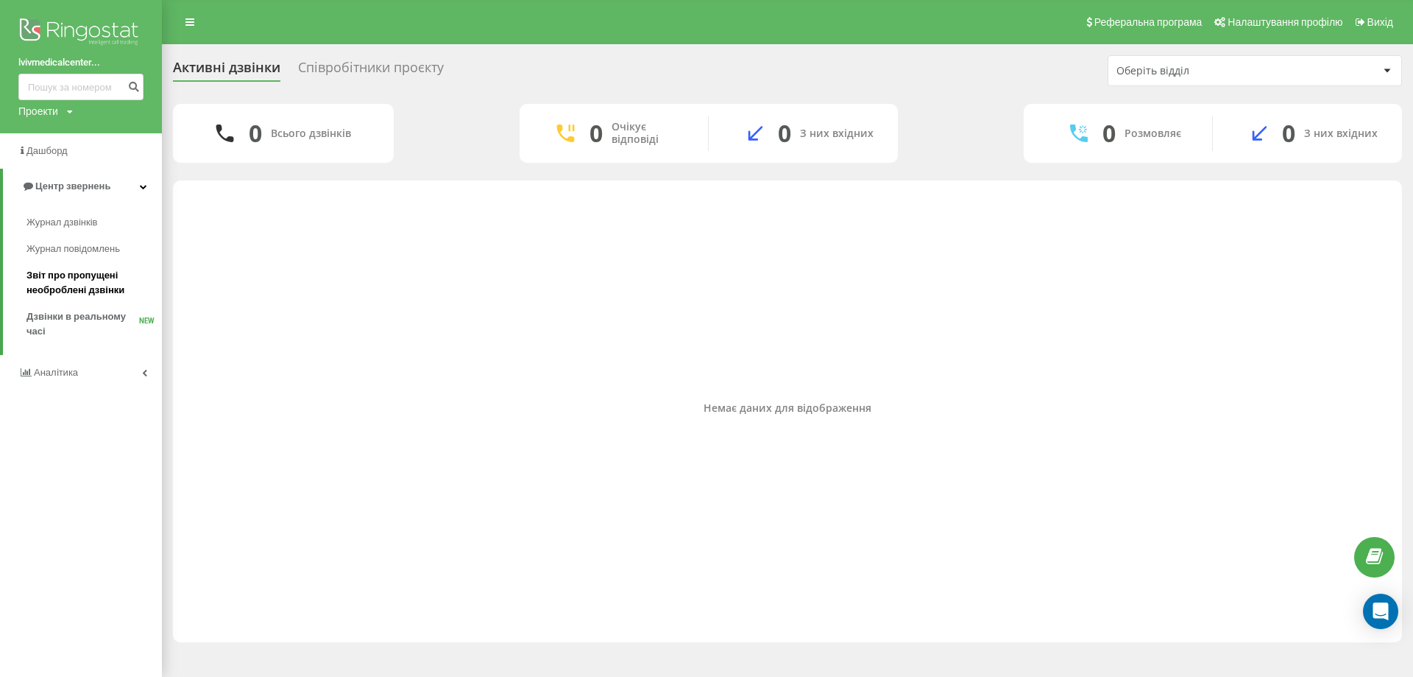 Image resolution: width=1413 pixels, height=677 pixels. I want to click on span: Журнал повідомлень, so click(73, 249).